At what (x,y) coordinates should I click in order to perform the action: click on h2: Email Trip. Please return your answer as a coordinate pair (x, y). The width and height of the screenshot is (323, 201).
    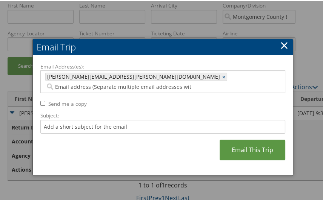
    Looking at the image, I should click on (163, 46).